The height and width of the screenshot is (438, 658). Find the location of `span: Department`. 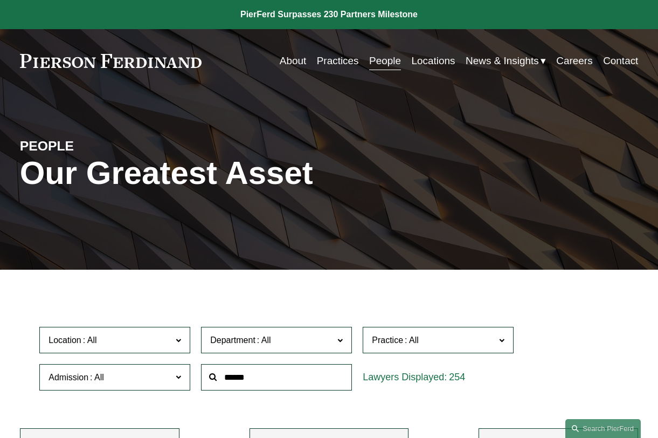

span: Department is located at coordinates (233, 340).